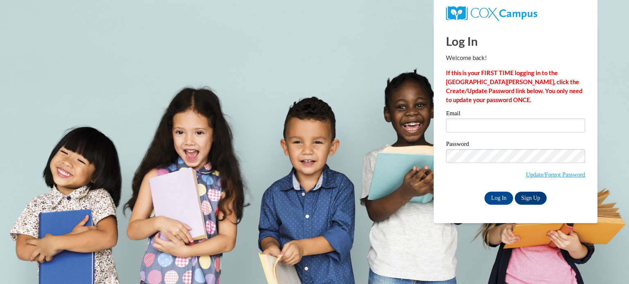 The width and height of the screenshot is (629, 284). I want to click on a: Update/Forgot Password, so click(555, 175).